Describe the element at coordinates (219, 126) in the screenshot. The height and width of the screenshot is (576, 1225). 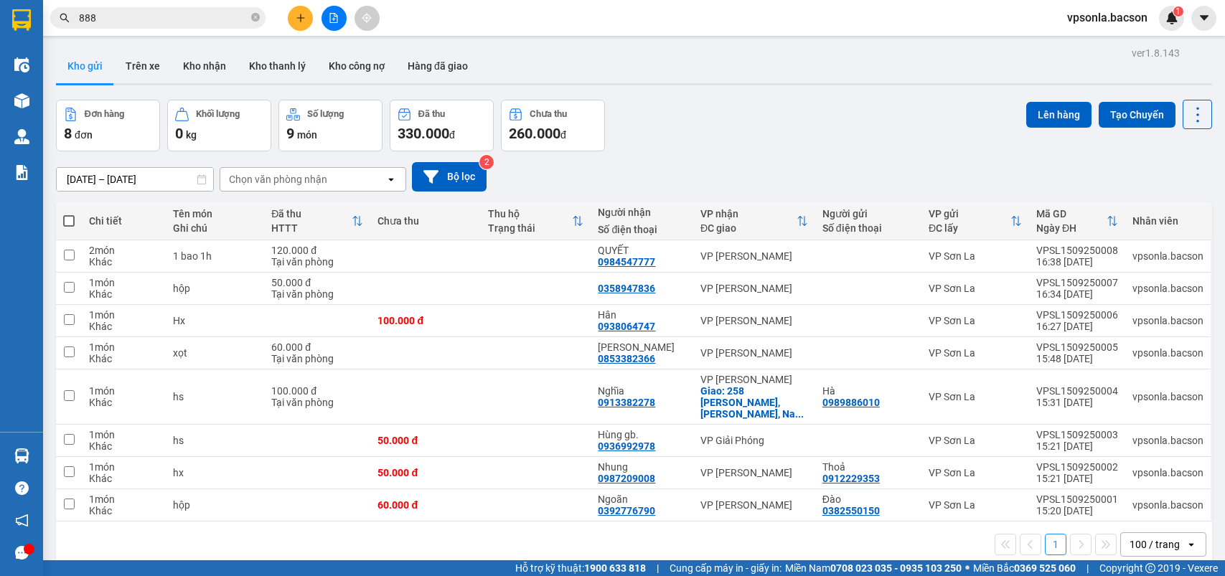
I see `button: Khối lượng0kg` at that location.